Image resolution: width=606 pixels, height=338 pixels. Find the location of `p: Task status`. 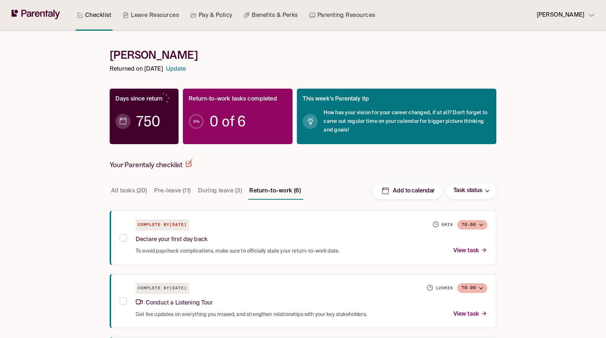

p: Task status is located at coordinates (468, 191).